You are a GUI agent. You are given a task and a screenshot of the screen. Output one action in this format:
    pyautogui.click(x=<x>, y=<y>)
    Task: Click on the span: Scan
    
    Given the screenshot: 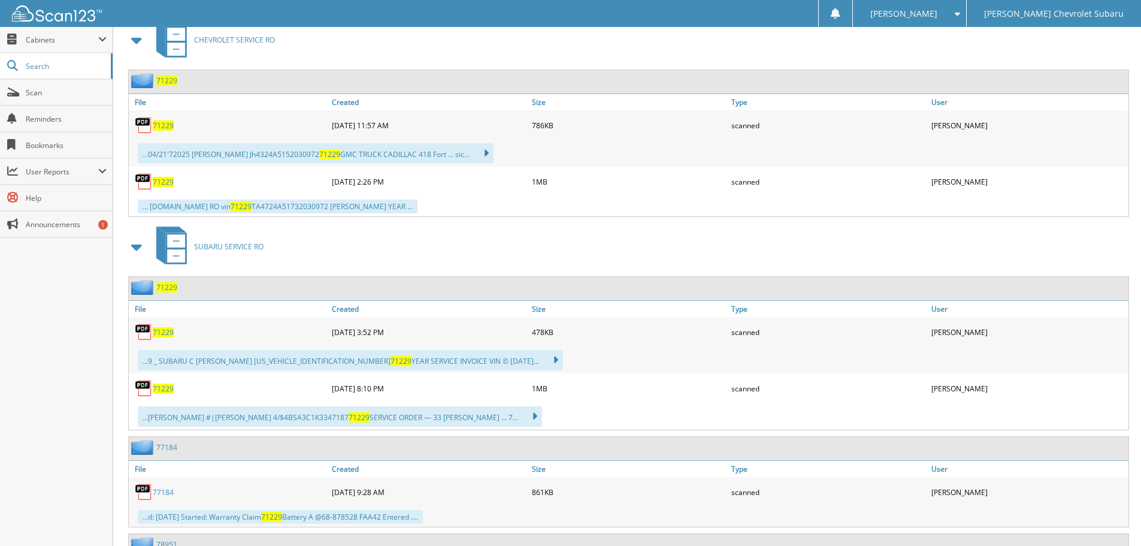 What is the action you would take?
    pyautogui.click(x=66, y=92)
    